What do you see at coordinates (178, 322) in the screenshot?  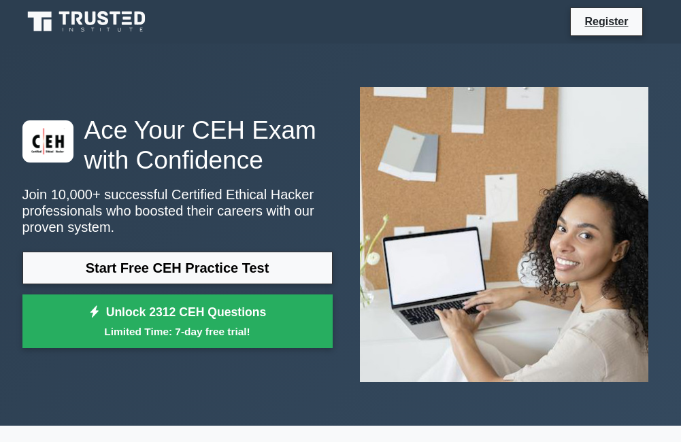 I see `a: Unlock 2312 CEH QuestionsLimited Time: 7-day free trial!` at bounding box center [178, 322].